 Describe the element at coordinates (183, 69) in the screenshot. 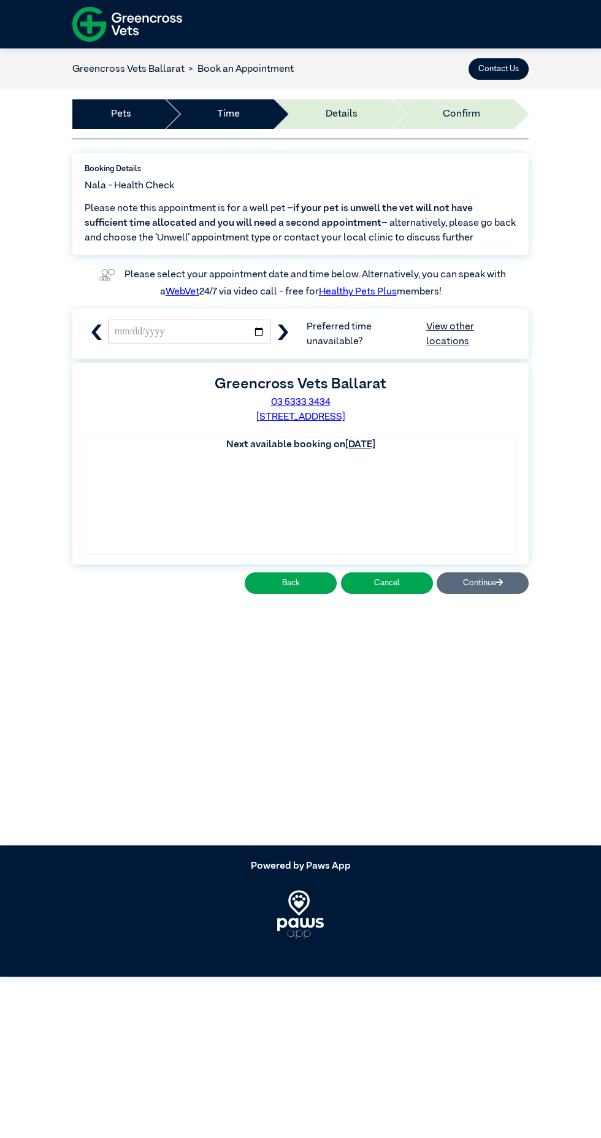

I see `nav: breadcrumb` at that location.